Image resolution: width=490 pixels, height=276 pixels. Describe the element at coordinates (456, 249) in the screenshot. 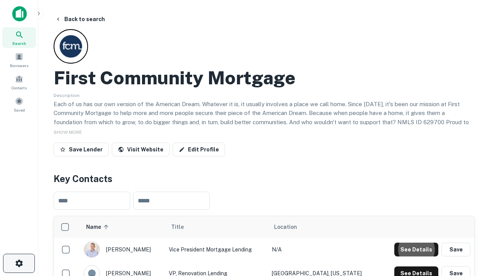

I see `button: Save` at that location.